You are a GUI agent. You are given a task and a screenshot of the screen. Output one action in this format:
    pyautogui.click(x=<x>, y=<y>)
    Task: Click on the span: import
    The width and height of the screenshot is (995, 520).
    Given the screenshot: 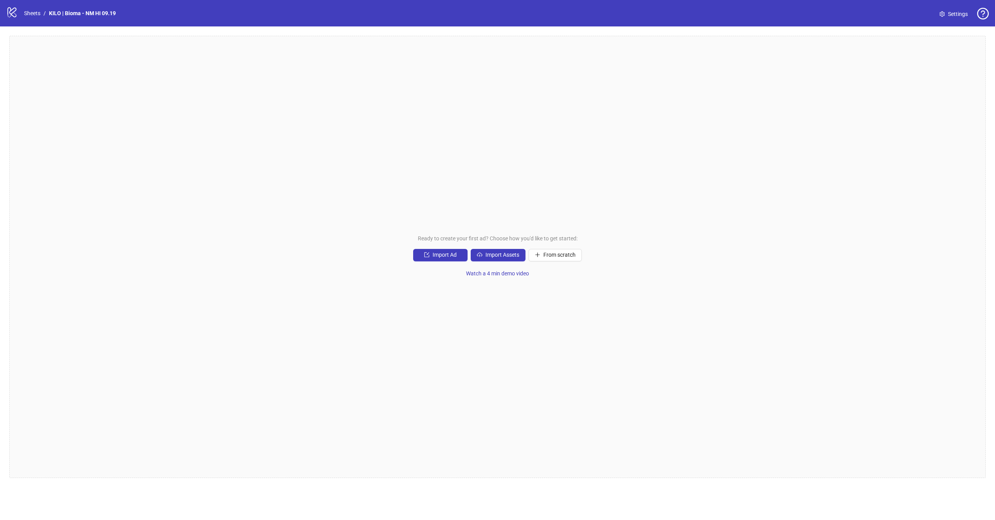 What is the action you would take?
    pyautogui.click(x=427, y=255)
    